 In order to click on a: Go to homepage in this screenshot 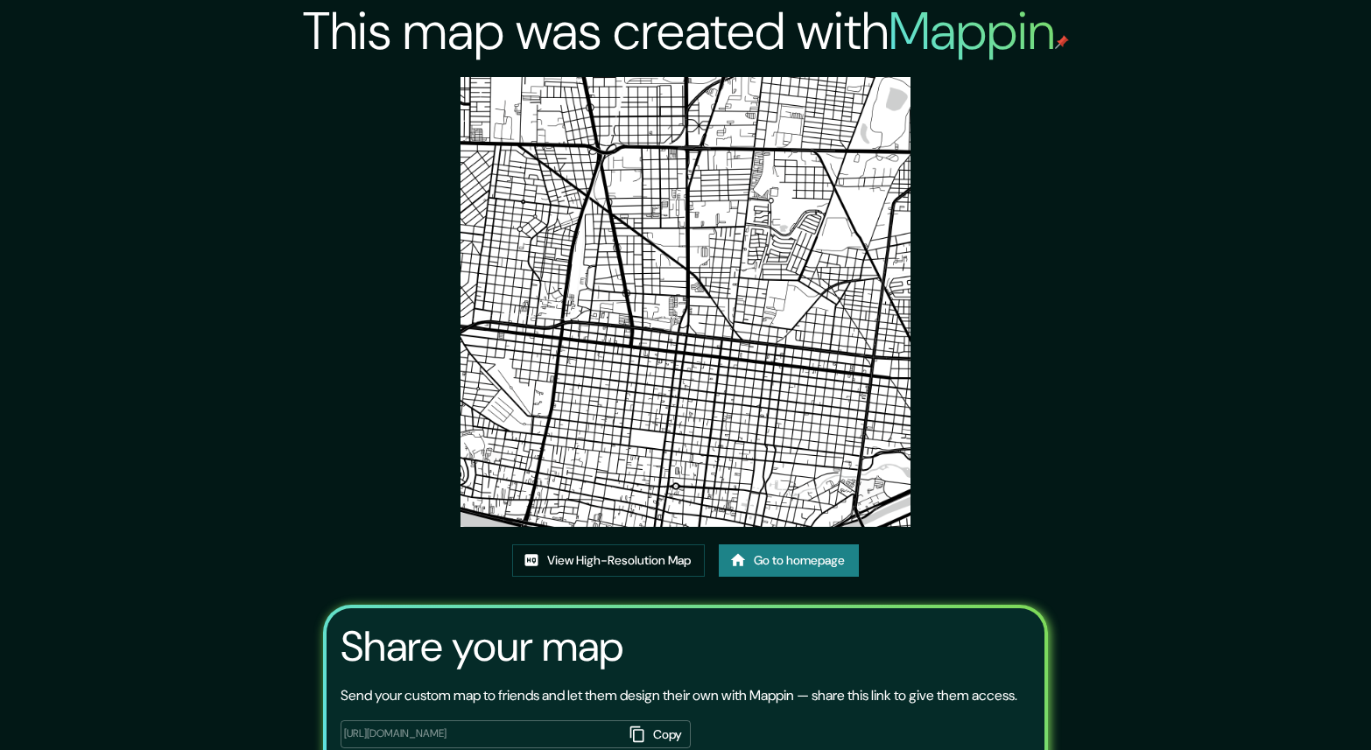, I will do `click(789, 560)`.